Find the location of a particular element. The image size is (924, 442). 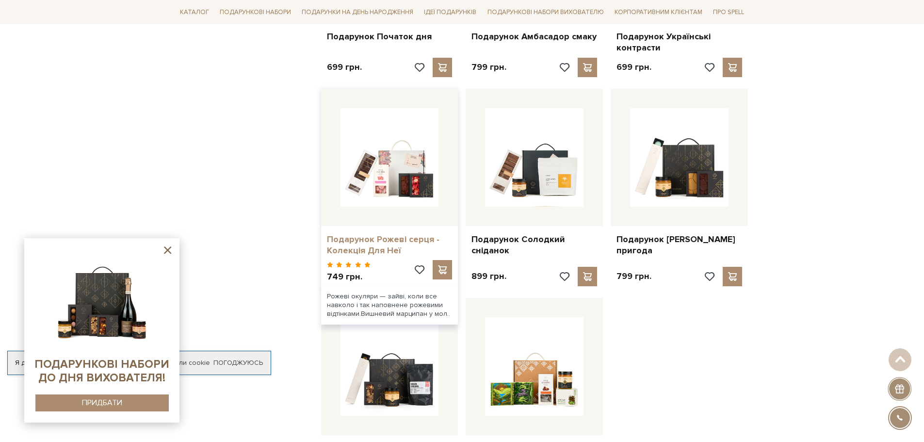

a: Корпоративним клієнтам is located at coordinates (658, 12).